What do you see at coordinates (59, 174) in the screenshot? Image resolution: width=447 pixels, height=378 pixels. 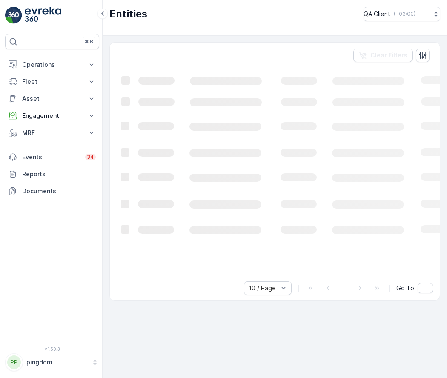 I see `p: Reports` at bounding box center [59, 174].